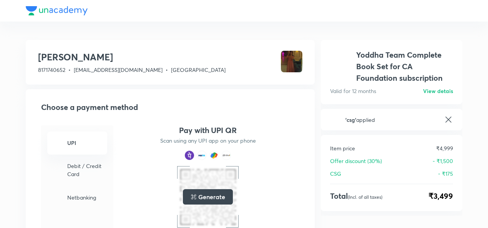  Describe the element at coordinates (356, 161) in the screenshot. I see `p: Offer discount (30%)` at that location.